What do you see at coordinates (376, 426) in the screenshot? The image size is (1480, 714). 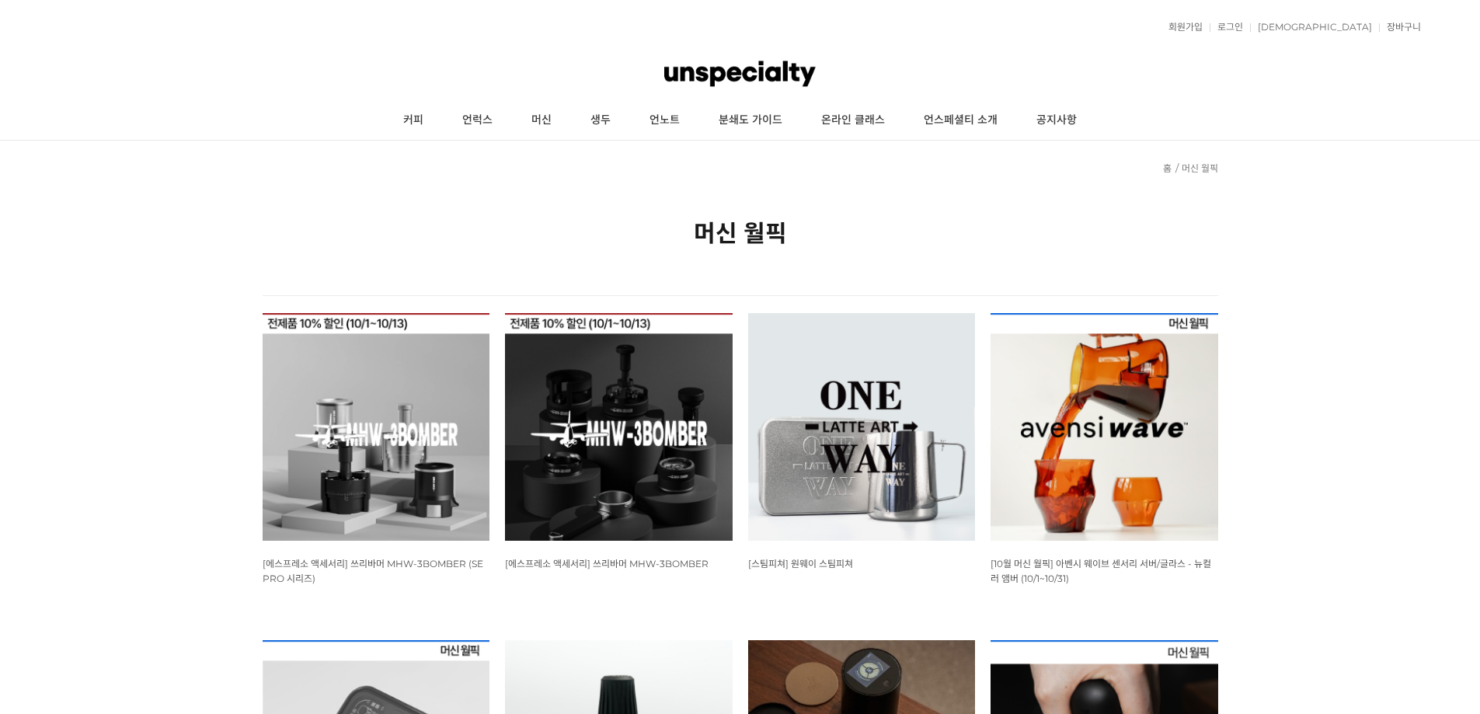 I see `img: 쓰리바머 MHW-3BOMBER SE PRO 시리즈` at bounding box center [376, 426].